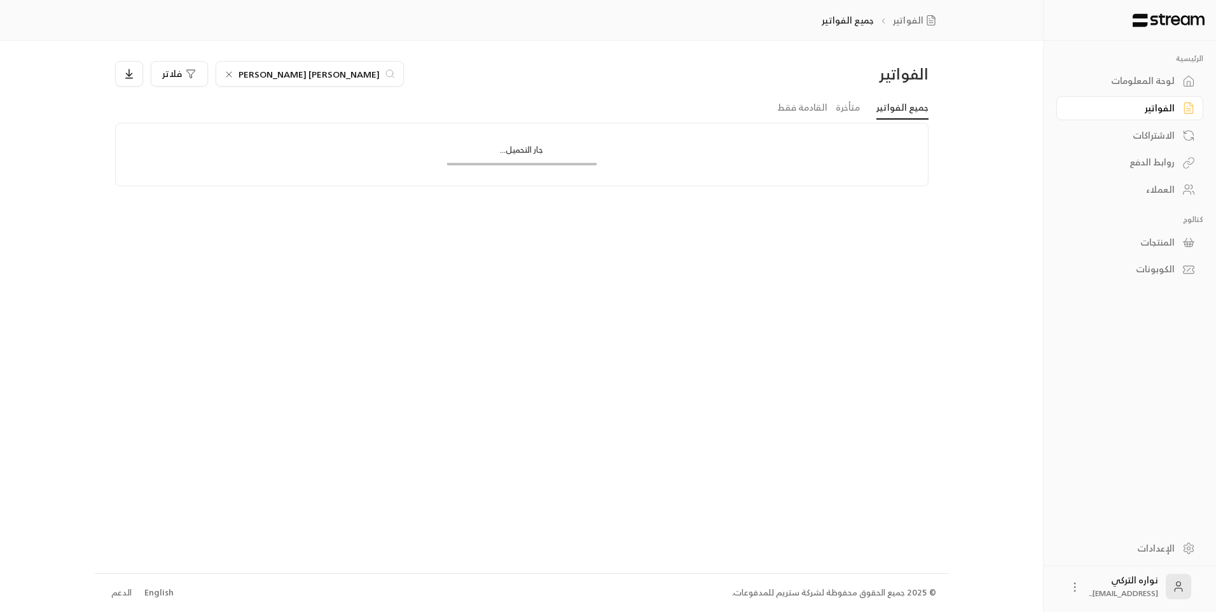  I want to click on nav: breadcrumb, so click(881, 20).